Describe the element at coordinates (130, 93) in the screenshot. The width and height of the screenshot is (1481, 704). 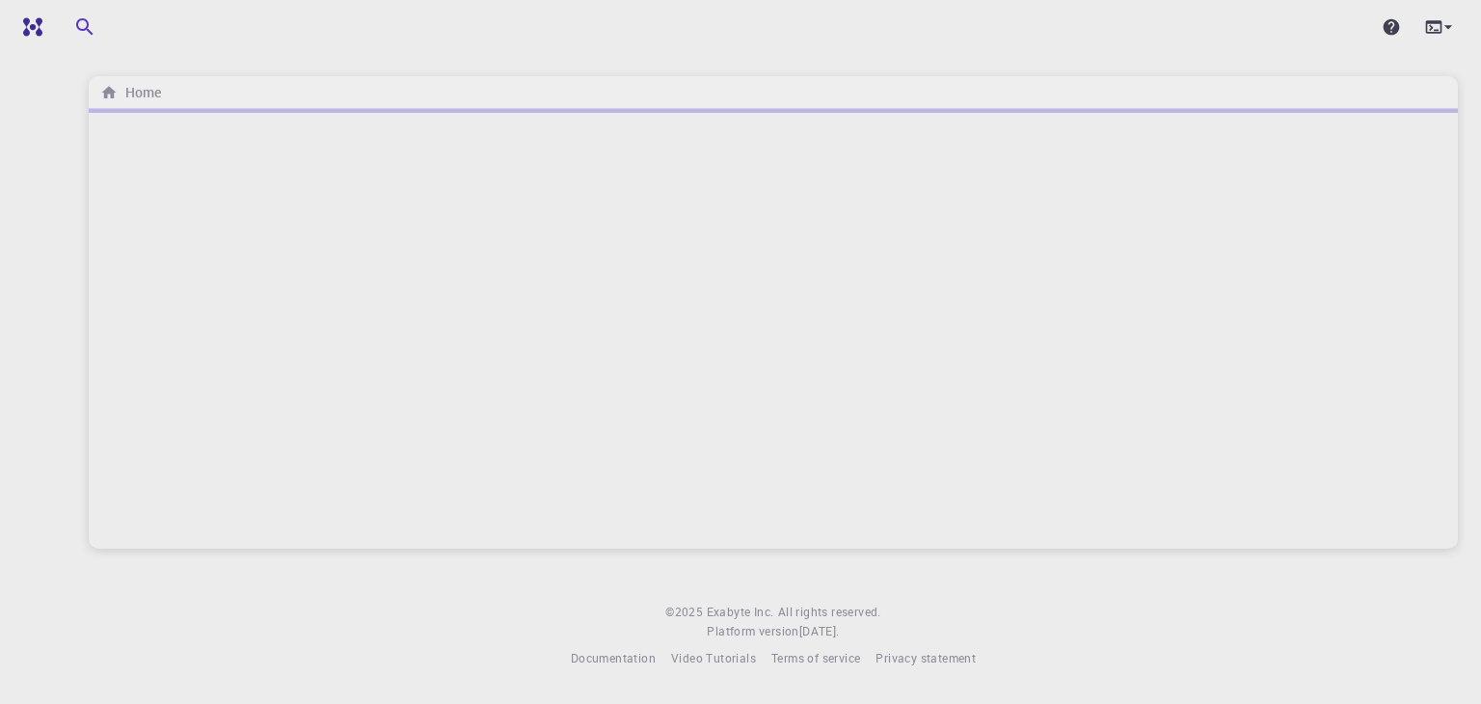
I see `nav: breadcrumb` at that location.